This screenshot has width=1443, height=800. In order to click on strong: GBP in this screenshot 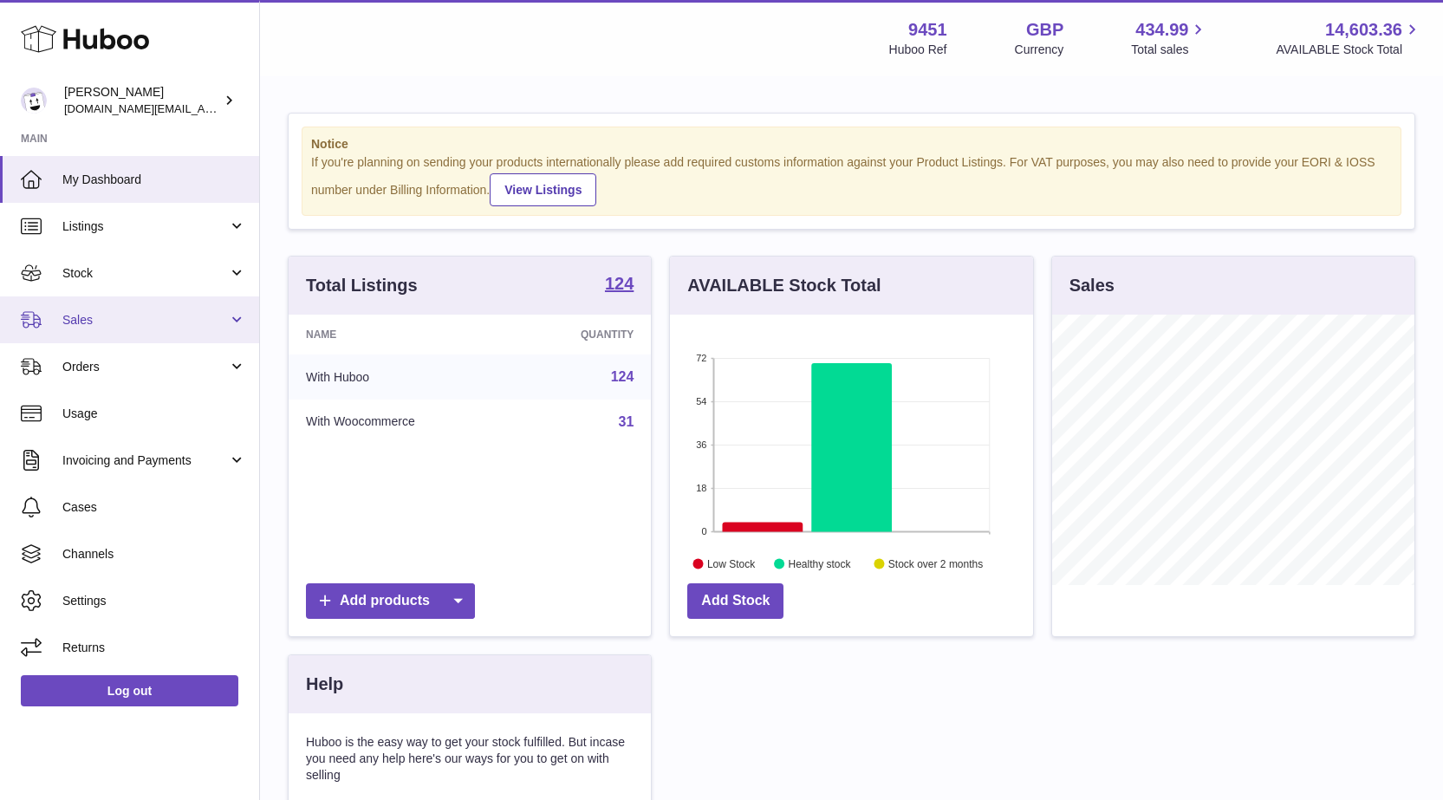, I will do `click(1044, 29)`.